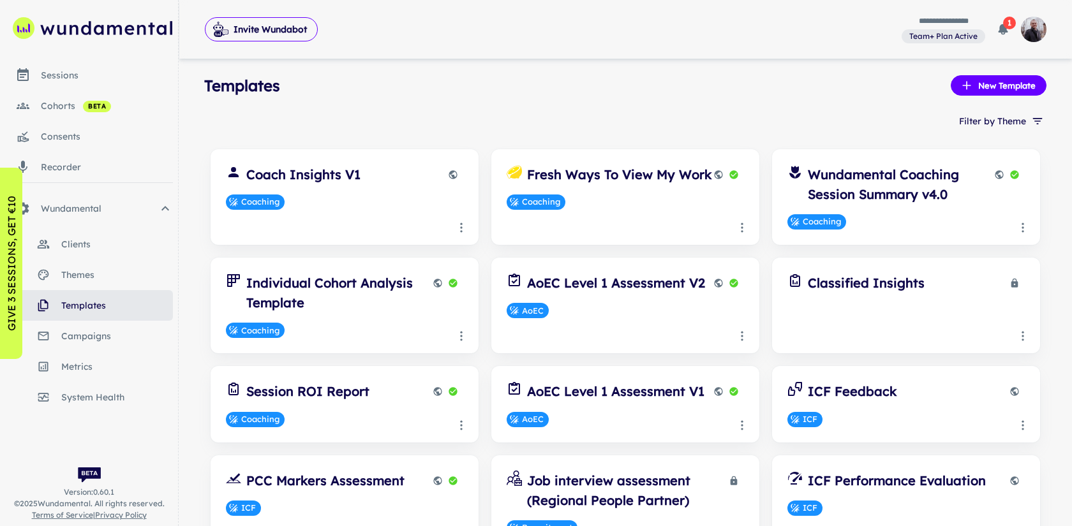 Image resolution: width=1072 pixels, height=526 pixels. What do you see at coordinates (89, 137) in the screenshot?
I see `a: consents` at bounding box center [89, 137].